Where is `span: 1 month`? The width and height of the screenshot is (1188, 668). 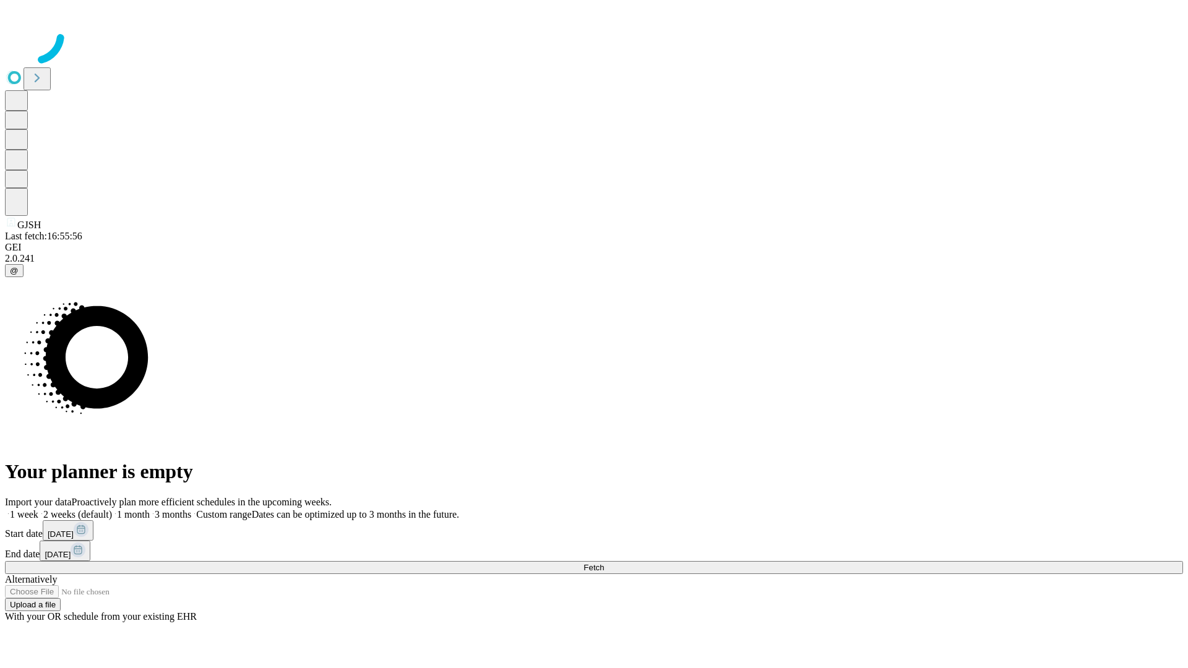 span: 1 month is located at coordinates (133, 514).